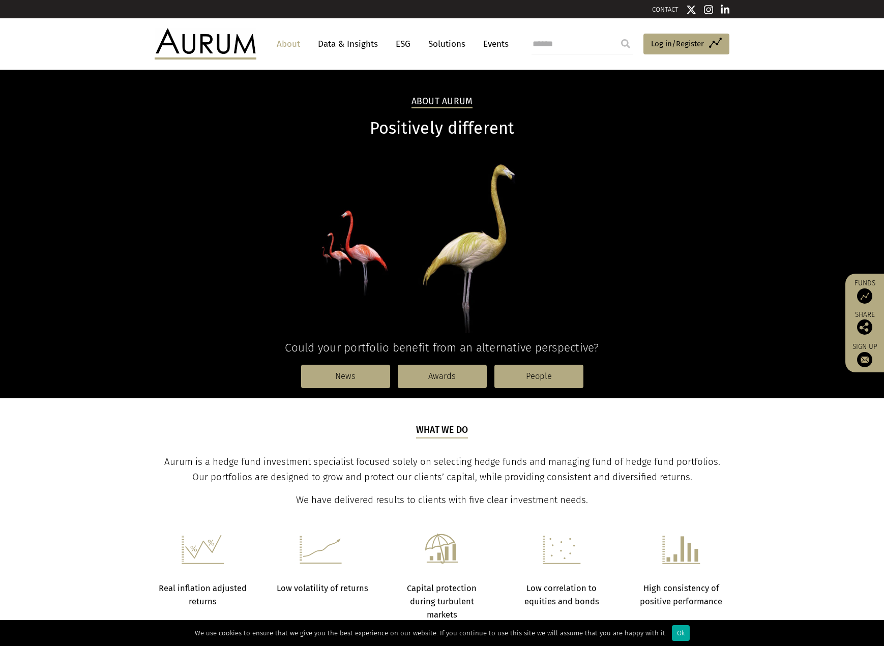 The height and width of the screenshot is (646, 884). Describe the element at coordinates (442, 500) in the screenshot. I see `span: We have delivered results to clients with five clear investment needs.` at that location.